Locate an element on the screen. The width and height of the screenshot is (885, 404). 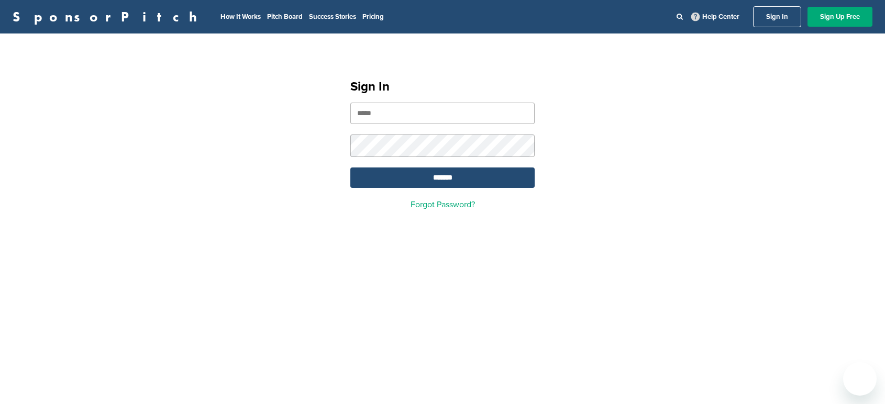
a: SponsorPitch is located at coordinates (108, 17).